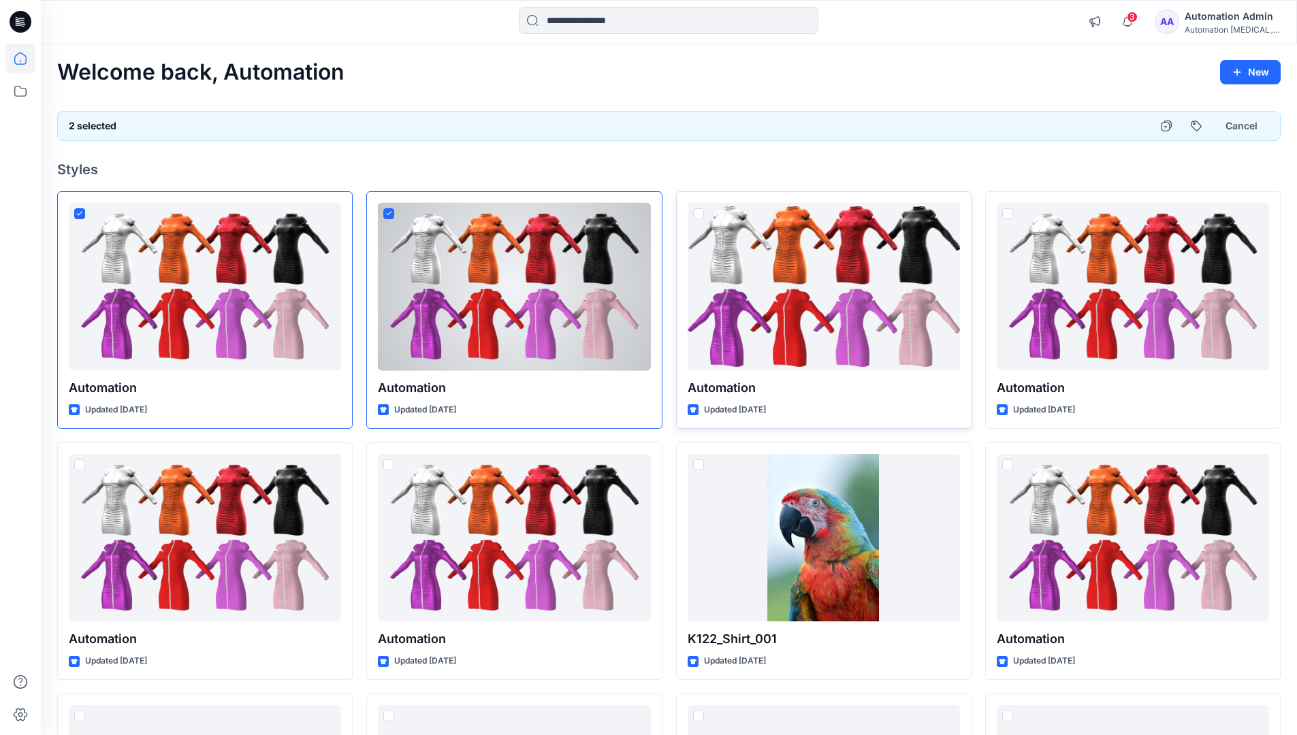 This screenshot has height=735, width=1297. I want to click on p: K122_Shirt_001, so click(824, 639).